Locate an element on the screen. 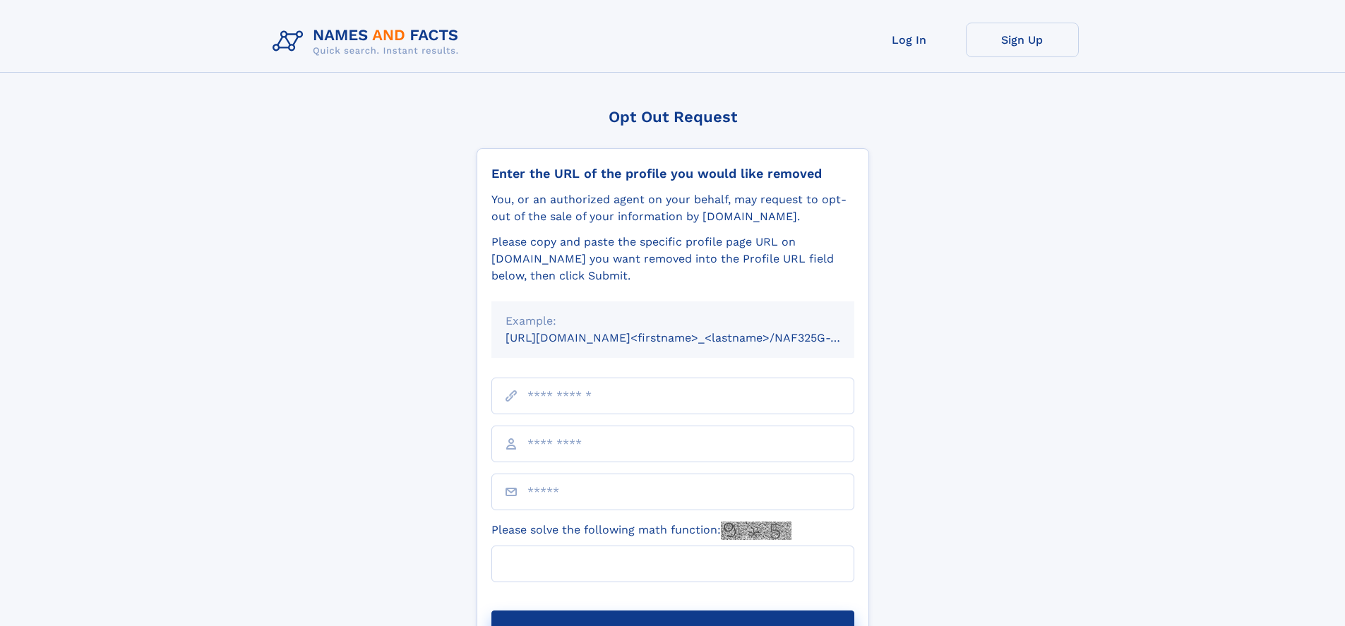  label: Please solve the following math function: is located at coordinates (641, 531).